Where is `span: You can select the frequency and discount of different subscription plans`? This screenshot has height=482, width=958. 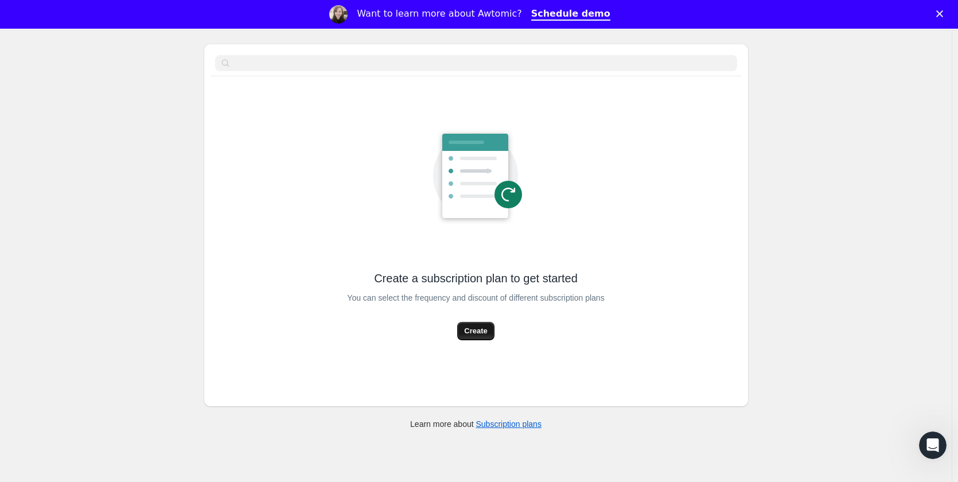 span: You can select the frequency and discount of different subscription plans is located at coordinates (476, 298).